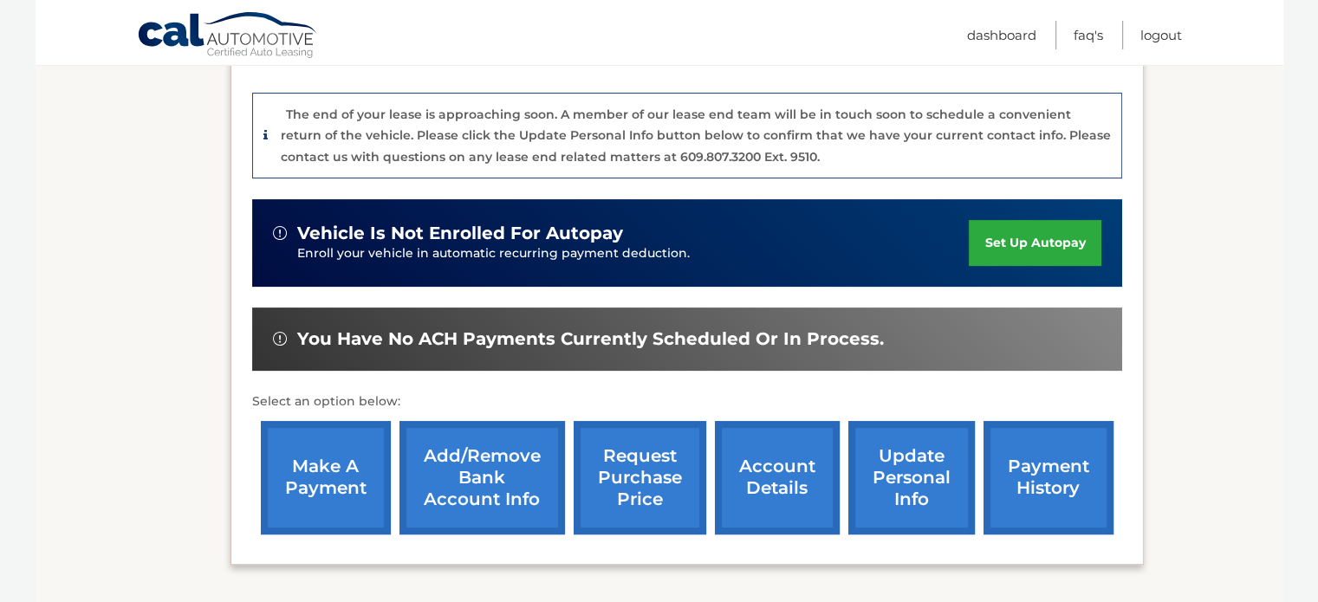 The height and width of the screenshot is (602, 1318). Describe the element at coordinates (1161, 35) in the screenshot. I see `a: Logout` at that location.